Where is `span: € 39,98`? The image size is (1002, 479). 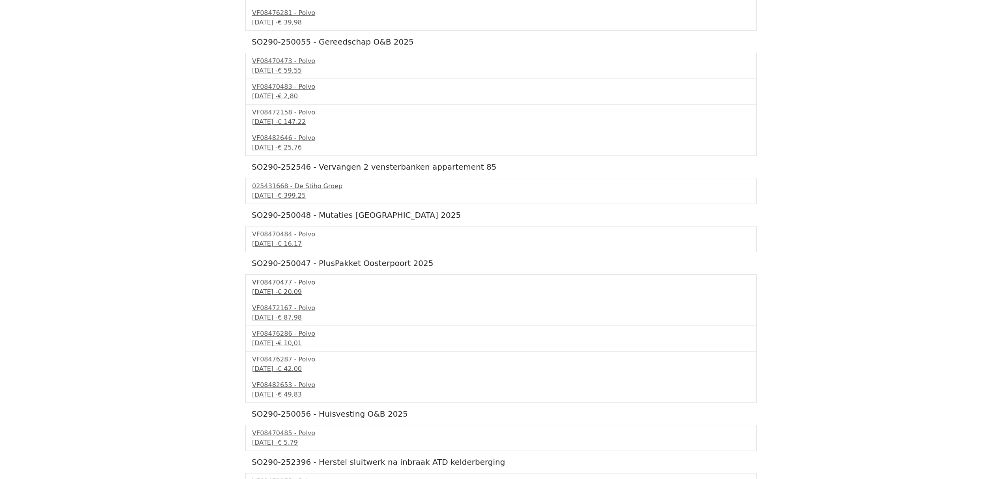 span: € 39,98 is located at coordinates (290, 22).